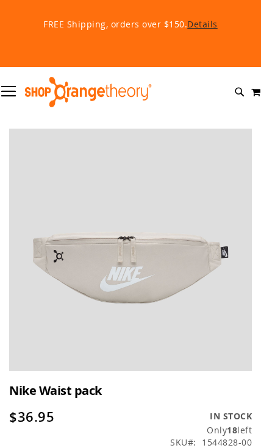 This screenshot has height=448, width=261. What do you see at coordinates (32, 417) in the screenshot?
I see `span: $36.95` at bounding box center [32, 417].